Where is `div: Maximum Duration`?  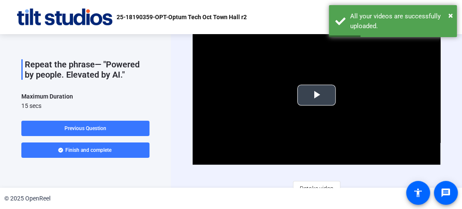
div: Maximum Duration is located at coordinates (47, 97).